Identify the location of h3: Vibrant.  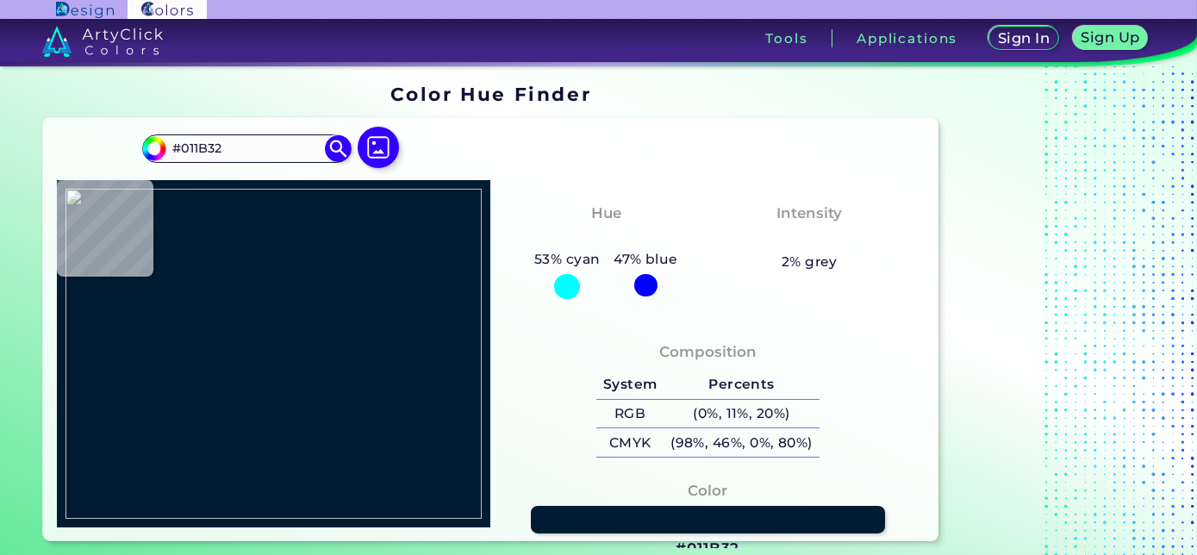
(809, 238).